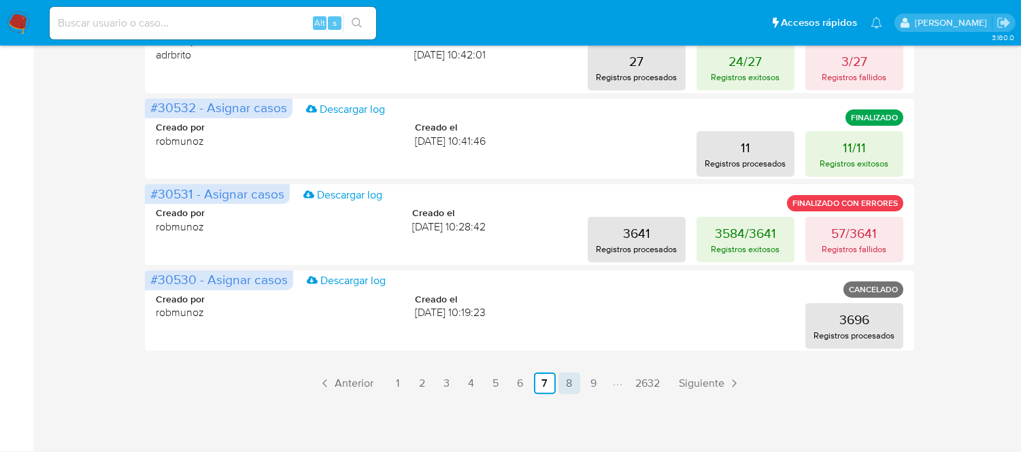  Describe the element at coordinates (356, 23) in the screenshot. I see `button: search-icon` at that location.